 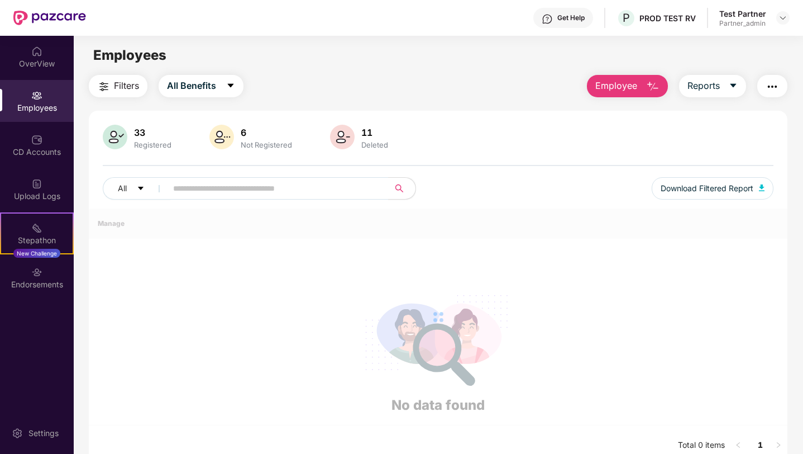 I want to click on img: svg+xml;base64,PHN2ZyBpZD0iQ0RfQWNjb3VudHMiIGRhdGEtbmFtZT0iQ0QgQWNjb3VudHMiIHhtbG5zPSJodHRwOi8vd3..., so click(x=37, y=140).